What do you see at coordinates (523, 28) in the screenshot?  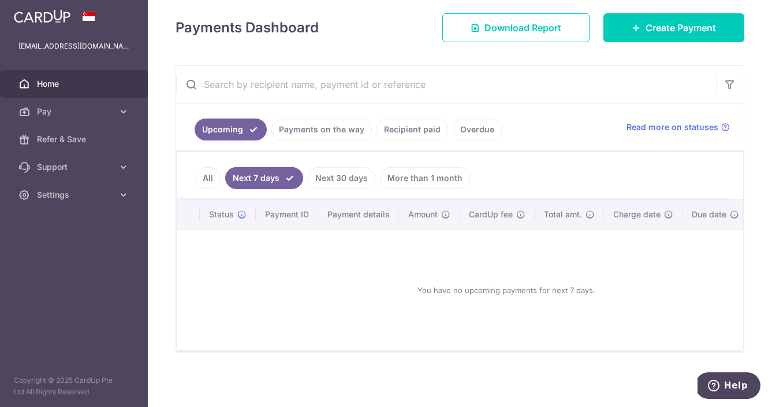 I see `span: Download Report` at bounding box center [523, 28].